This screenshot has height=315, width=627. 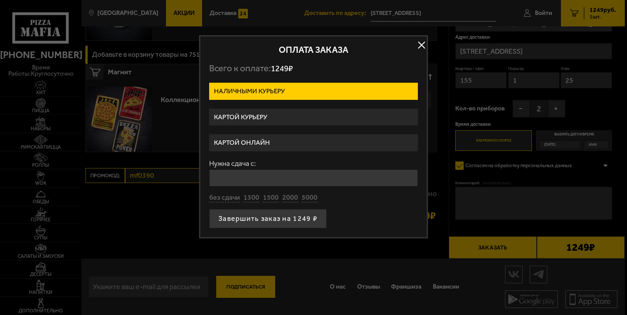 I want to click on button: 1500, so click(x=271, y=198).